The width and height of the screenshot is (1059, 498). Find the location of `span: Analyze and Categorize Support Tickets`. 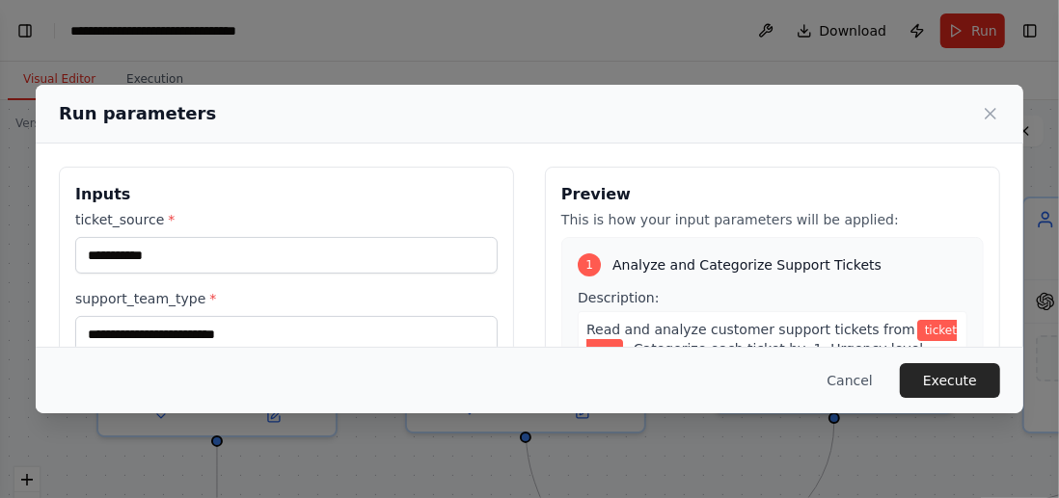

span: Analyze and Categorize Support Tickets is located at coordinates (746, 265).